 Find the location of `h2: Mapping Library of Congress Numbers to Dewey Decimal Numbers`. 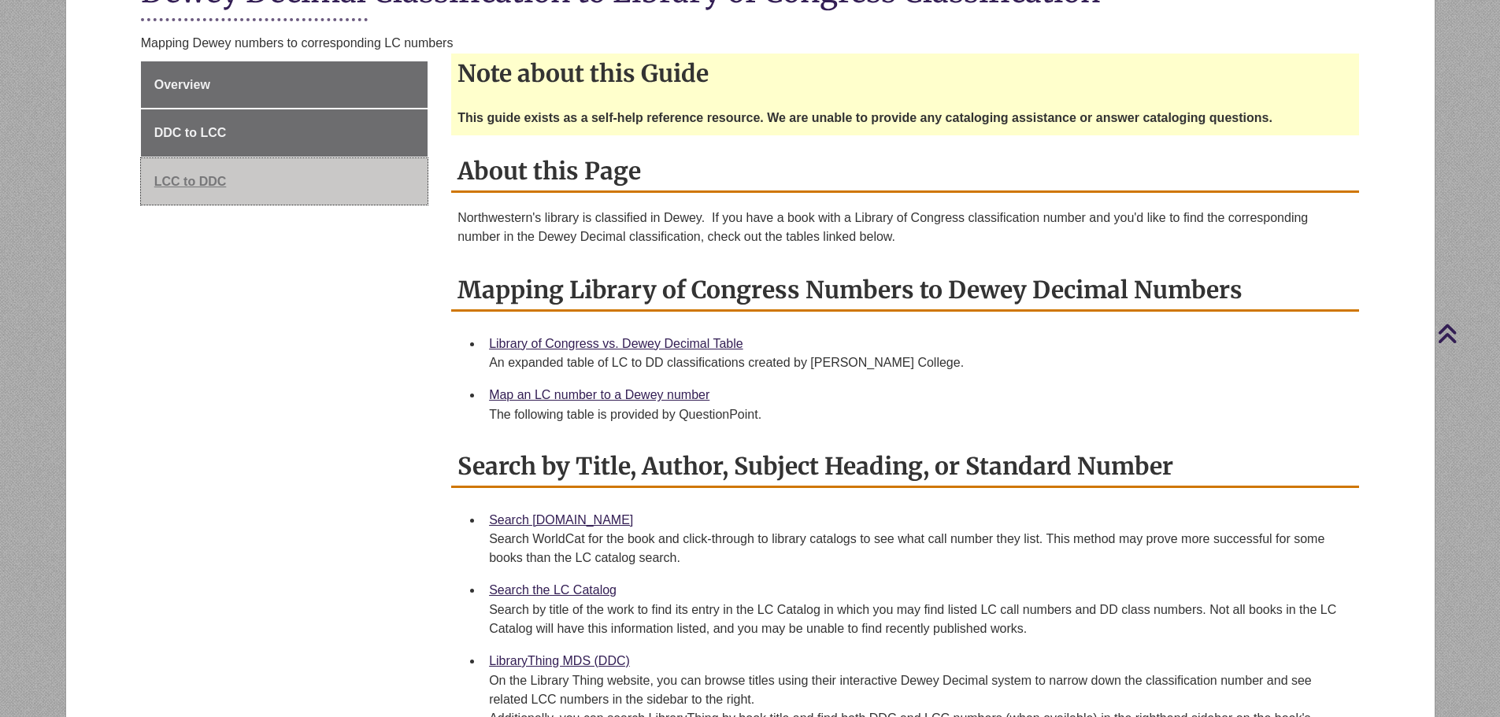

h2: Mapping Library of Congress Numbers to Dewey Decimal Numbers is located at coordinates (905, 291).